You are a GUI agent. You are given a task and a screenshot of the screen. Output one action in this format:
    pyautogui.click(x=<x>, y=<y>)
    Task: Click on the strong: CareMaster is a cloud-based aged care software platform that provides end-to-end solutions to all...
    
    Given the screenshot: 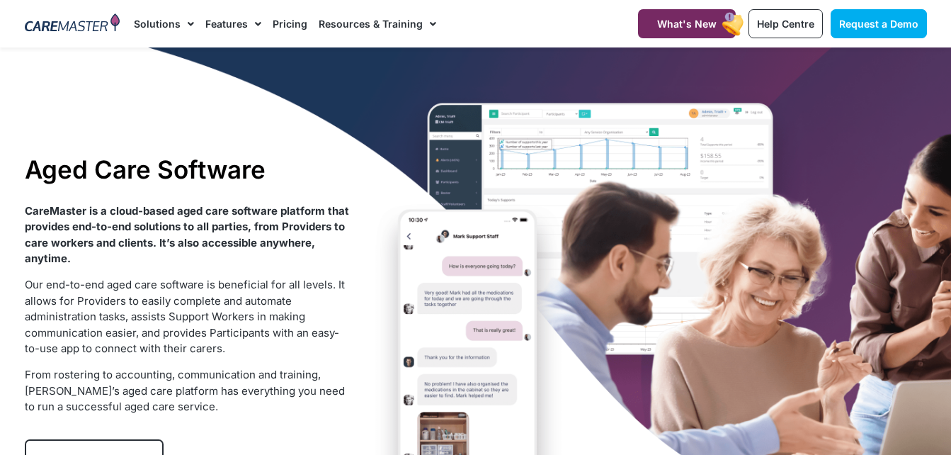 What is the action you would take?
    pyautogui.click(x=187, y=234)
    